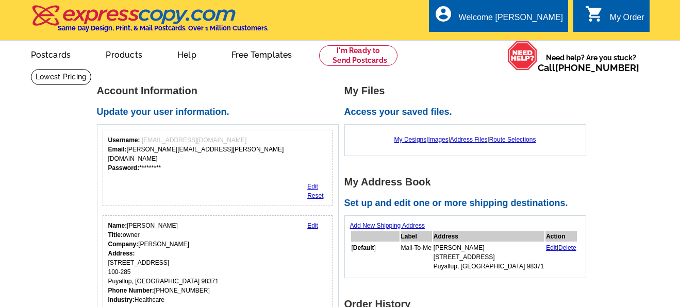 The image size is (680, 307). I want to click on a: Help, so click(187, 54).